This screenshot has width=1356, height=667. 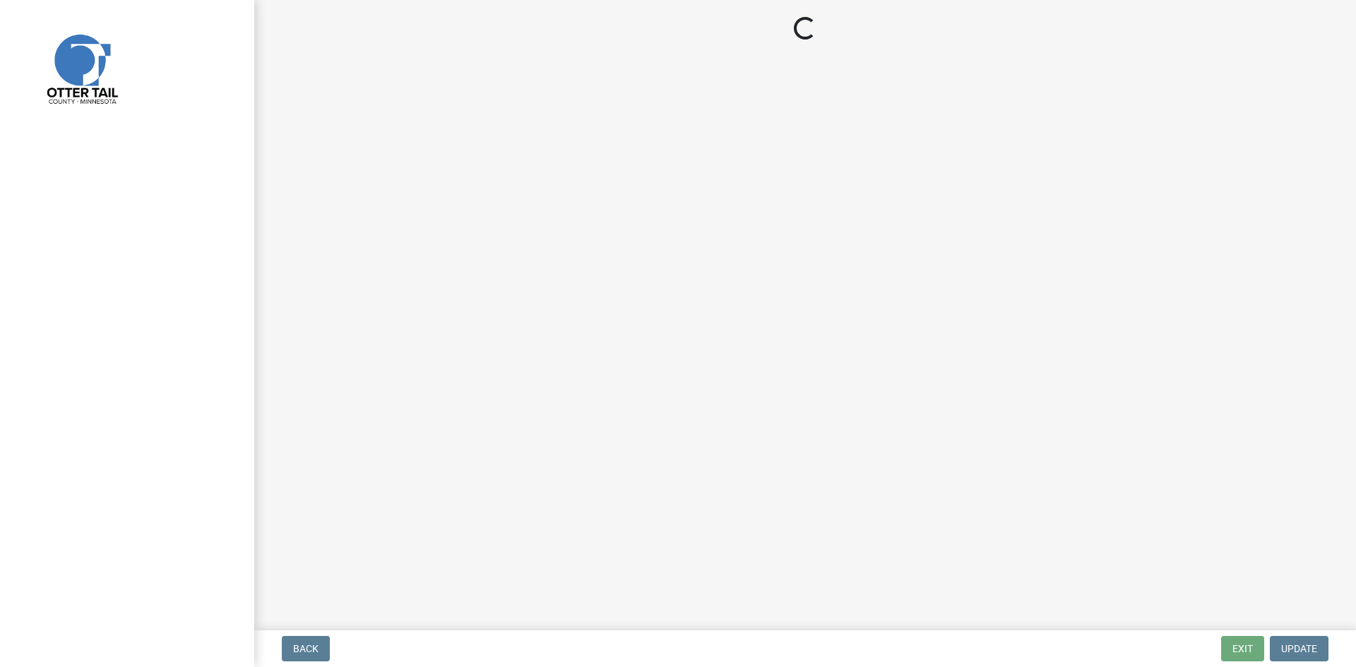 I want to click on span: Back, so click(x=306, y=649).